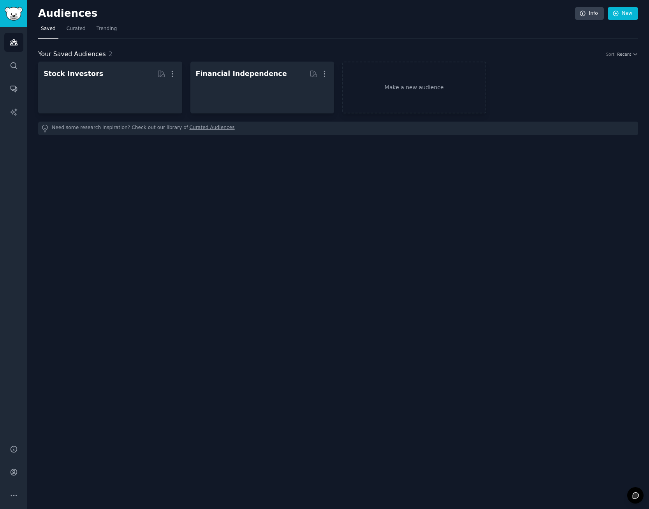 Image resolution: width=649 pixels, height=509 pixels. Describe the element at coordinates (111, 54) in the screenshot. I see `span: 2` at that location.